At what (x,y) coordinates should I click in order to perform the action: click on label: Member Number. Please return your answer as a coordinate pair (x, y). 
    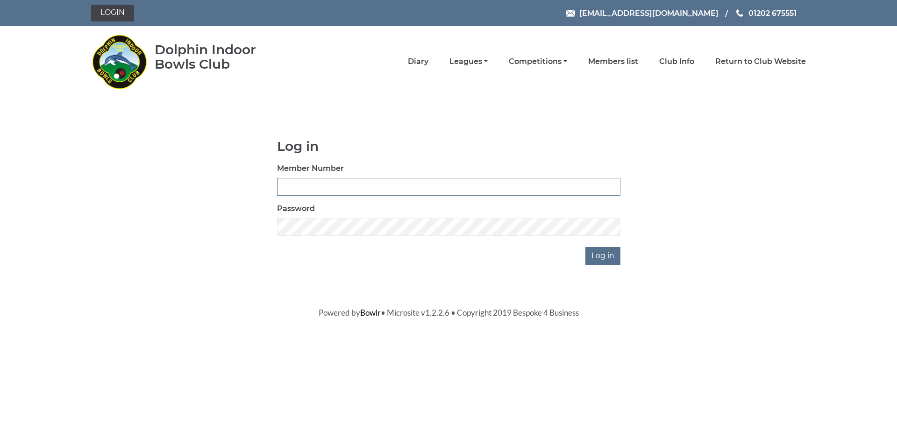
    Looking at the image, I should click on (310, 169).